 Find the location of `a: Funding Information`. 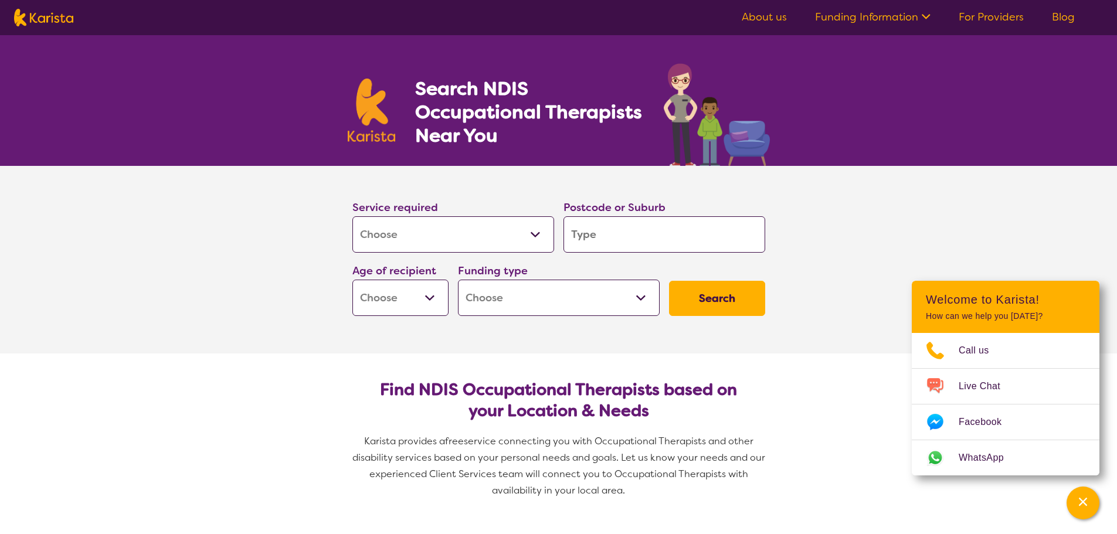

a: Funding Information is located at coordinates (872, 17).